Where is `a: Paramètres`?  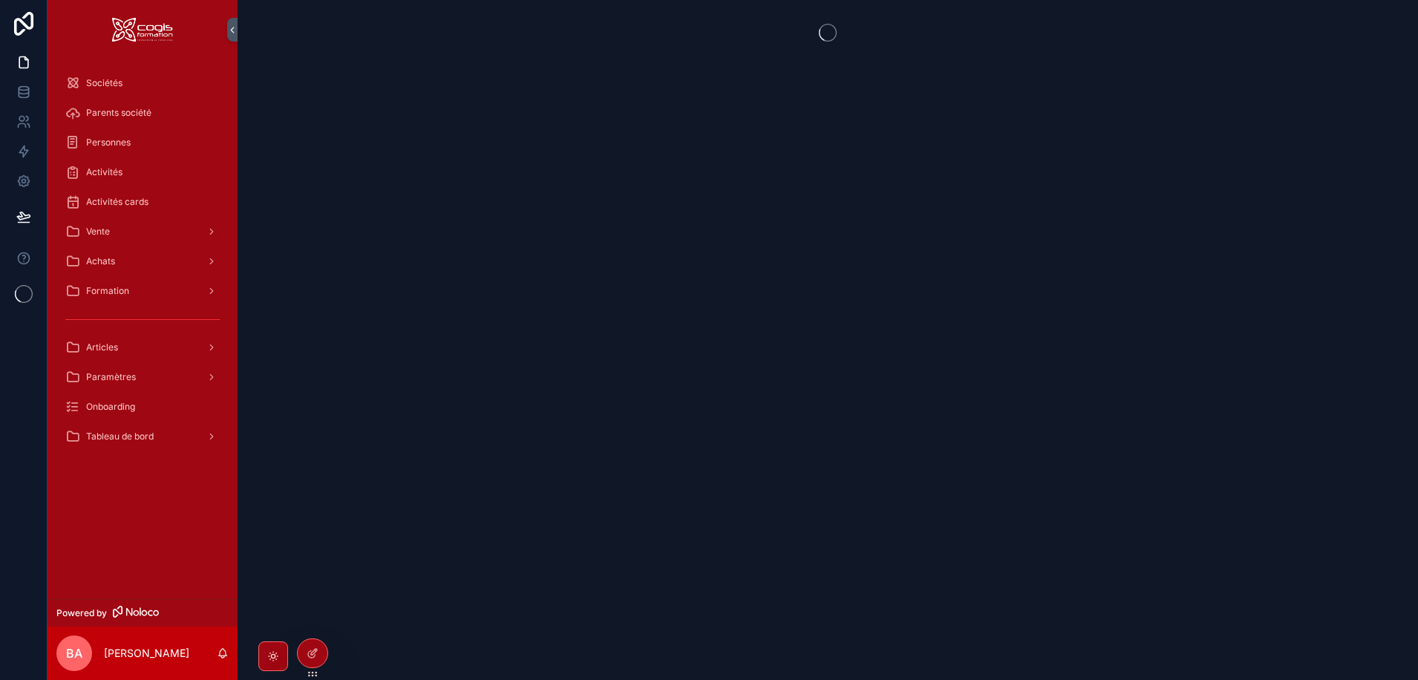
a: Paramètres is located at coordinates (143, 377).